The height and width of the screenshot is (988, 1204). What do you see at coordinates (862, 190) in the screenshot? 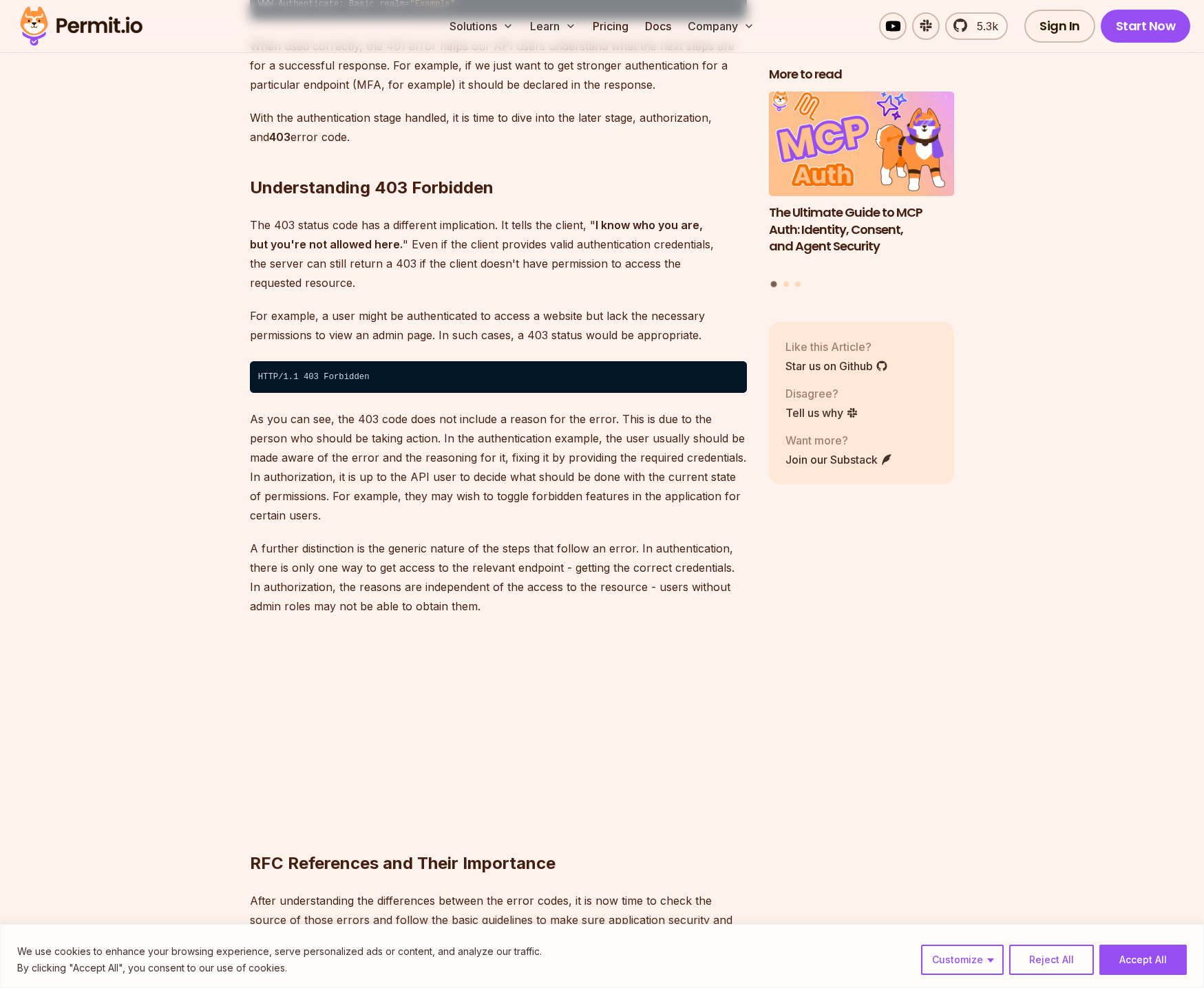
I see `div: Posts` at bounding box center [862, 190].